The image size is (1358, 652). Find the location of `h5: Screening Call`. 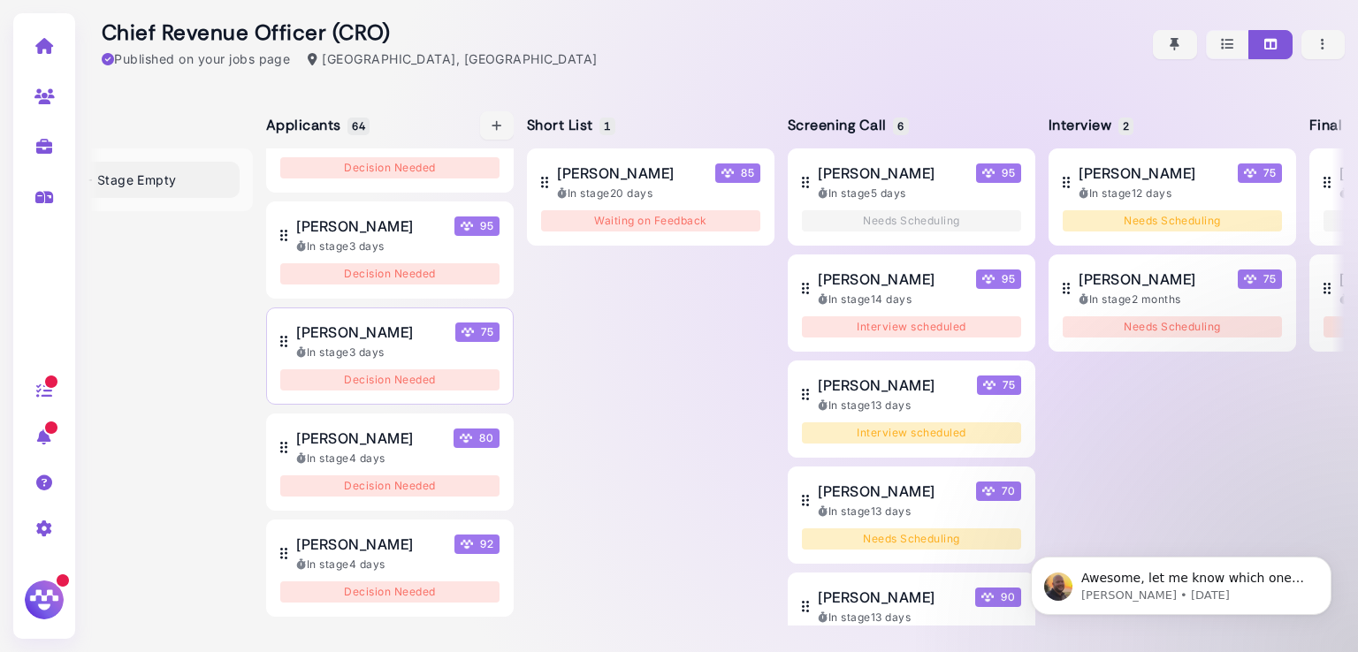

h5: Screening Call is located at coordinates (847, 125).